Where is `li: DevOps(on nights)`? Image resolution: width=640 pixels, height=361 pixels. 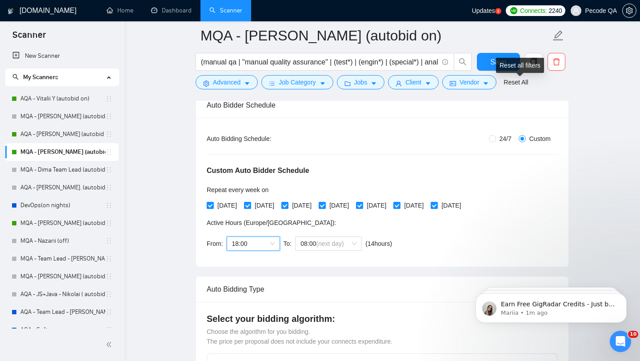 li: DevOps(on nights) is located at coordinates (62, 205).